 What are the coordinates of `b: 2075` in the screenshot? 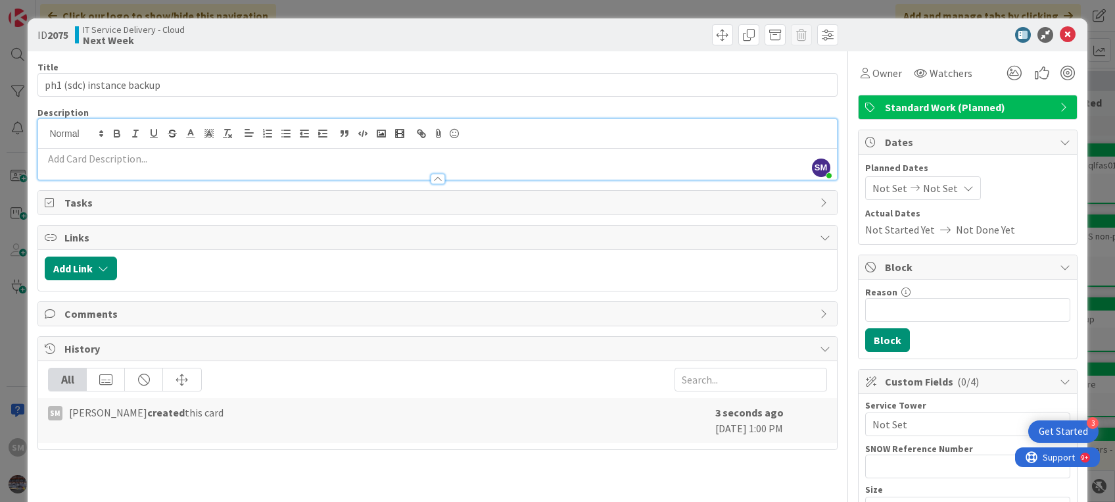 It's located at (58, 35).